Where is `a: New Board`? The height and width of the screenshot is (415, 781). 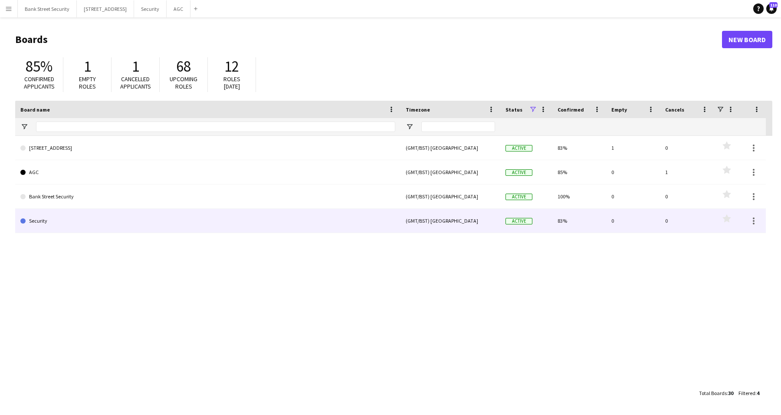 a: New Board is located at coordinates (748, 40).